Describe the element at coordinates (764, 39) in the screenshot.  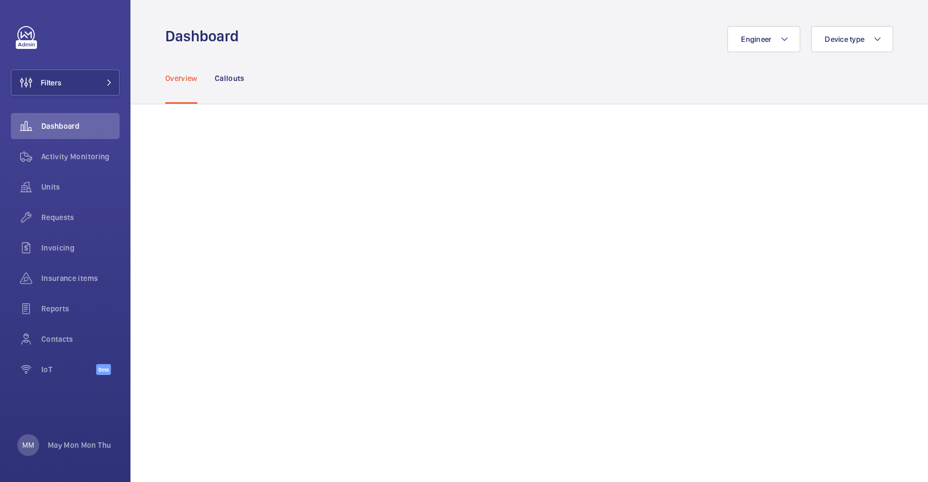
I see `button: Engineer` at that location.